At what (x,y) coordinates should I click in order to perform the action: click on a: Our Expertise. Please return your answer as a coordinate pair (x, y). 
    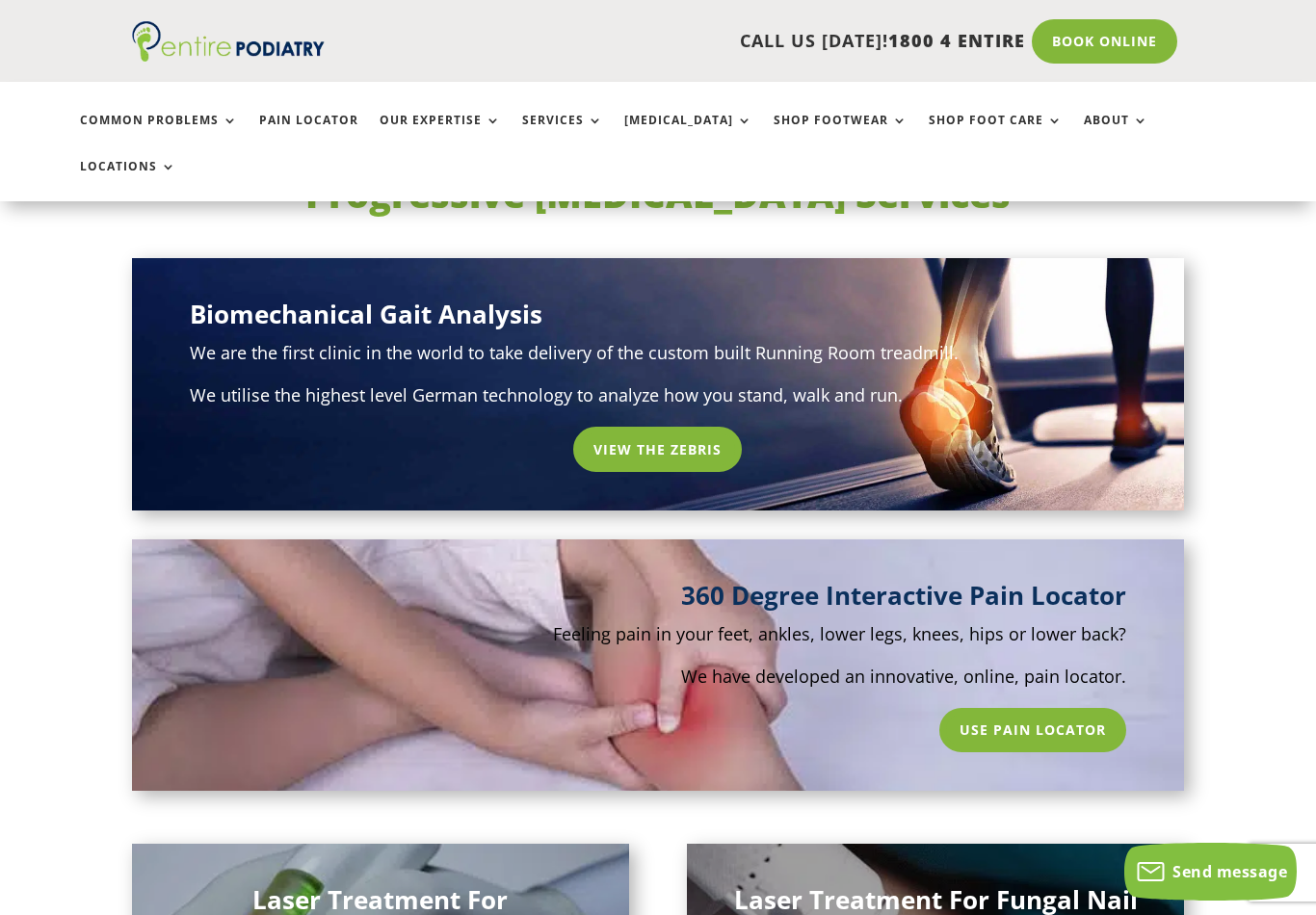
    Looking at the image, I should click on (440, 134).